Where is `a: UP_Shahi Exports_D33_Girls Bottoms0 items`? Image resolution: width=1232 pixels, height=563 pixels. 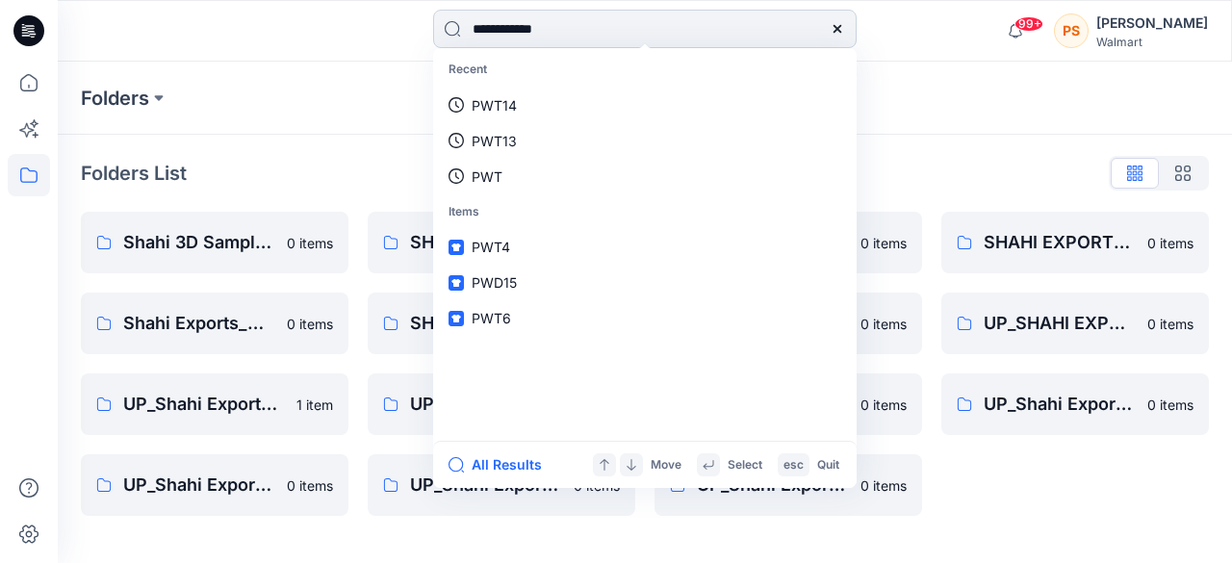 a: UP_Shahi Exports_D33_Girls Bottoms0 items is located at coordinates (1075, 404).